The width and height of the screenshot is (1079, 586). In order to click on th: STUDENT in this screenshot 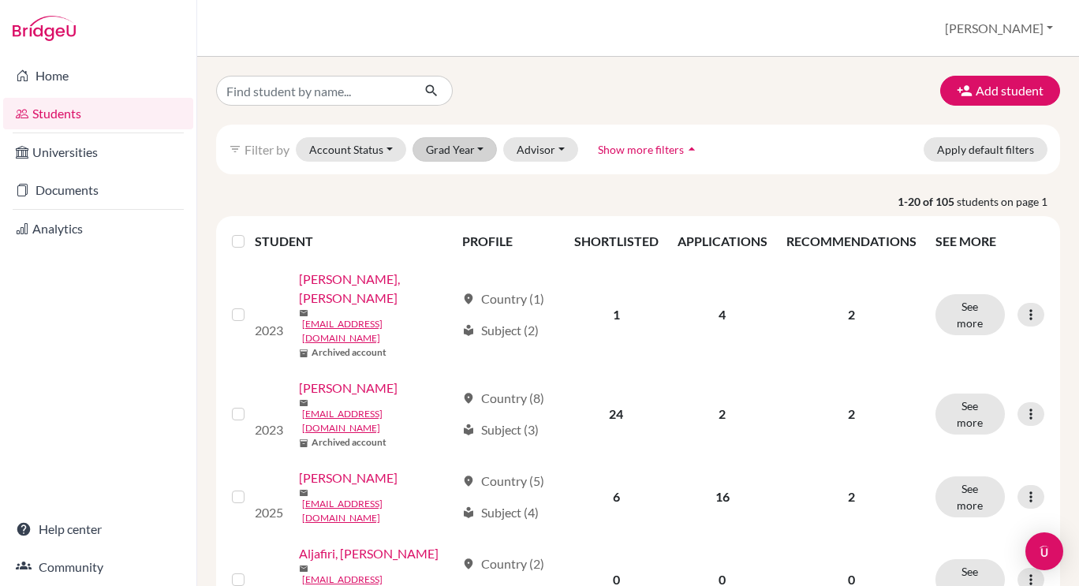, I will do `click(353, 241)`.